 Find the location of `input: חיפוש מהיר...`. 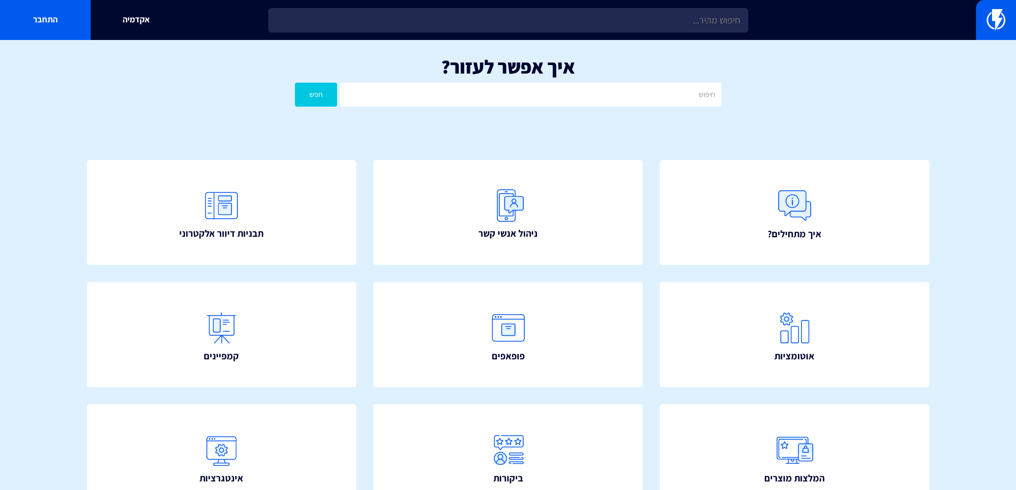

input: חיפוש מהיר... is located at coordinates (508, 20).